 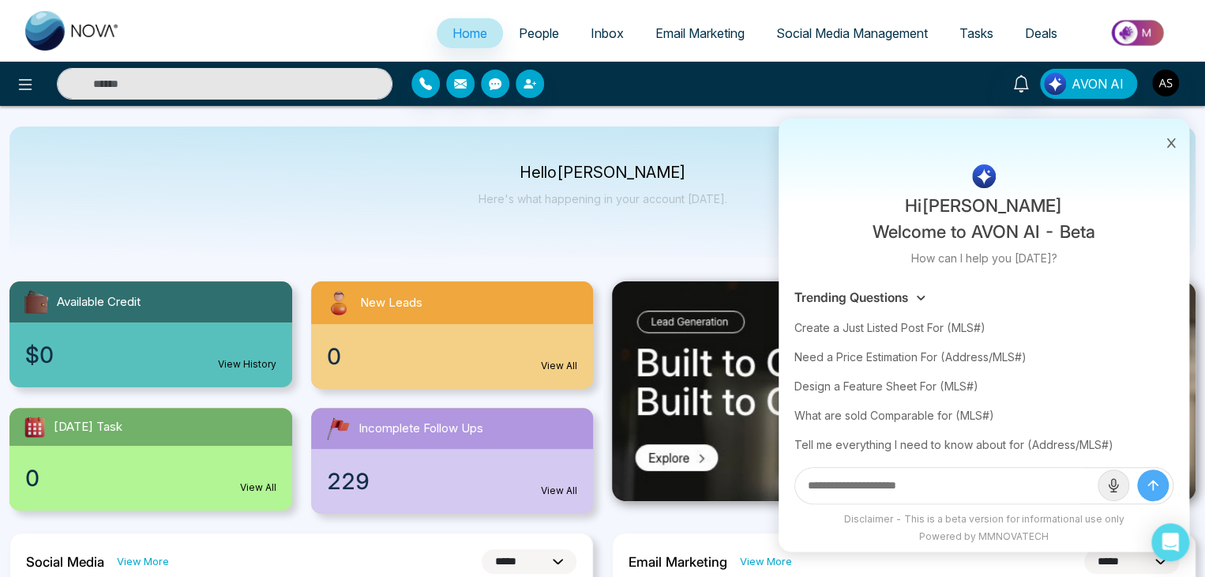 I want to click on a: New Leads0View All, so click(x=453, y=335).